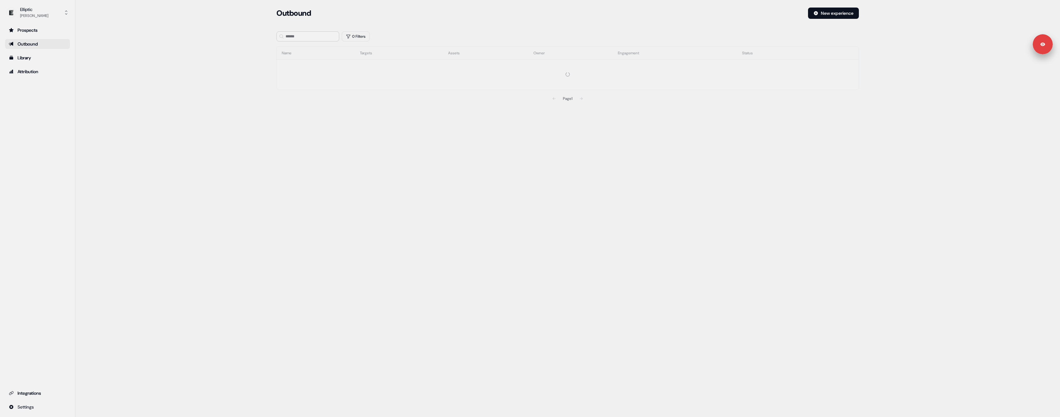 The width and height of the screenshot is (1060, 417). Describe the element at coordinates (37, 72) in the screenshot. I see `div: Attribution` at that location.